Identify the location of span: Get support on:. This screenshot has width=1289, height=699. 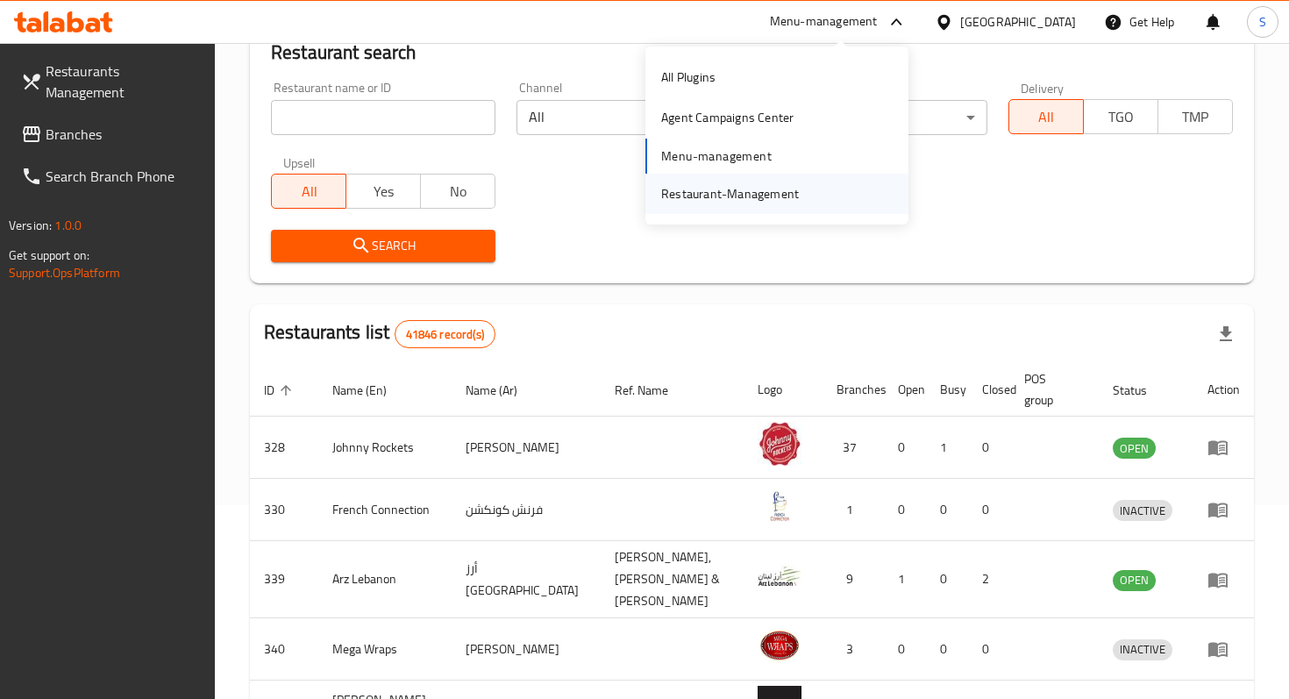
(49, 255).